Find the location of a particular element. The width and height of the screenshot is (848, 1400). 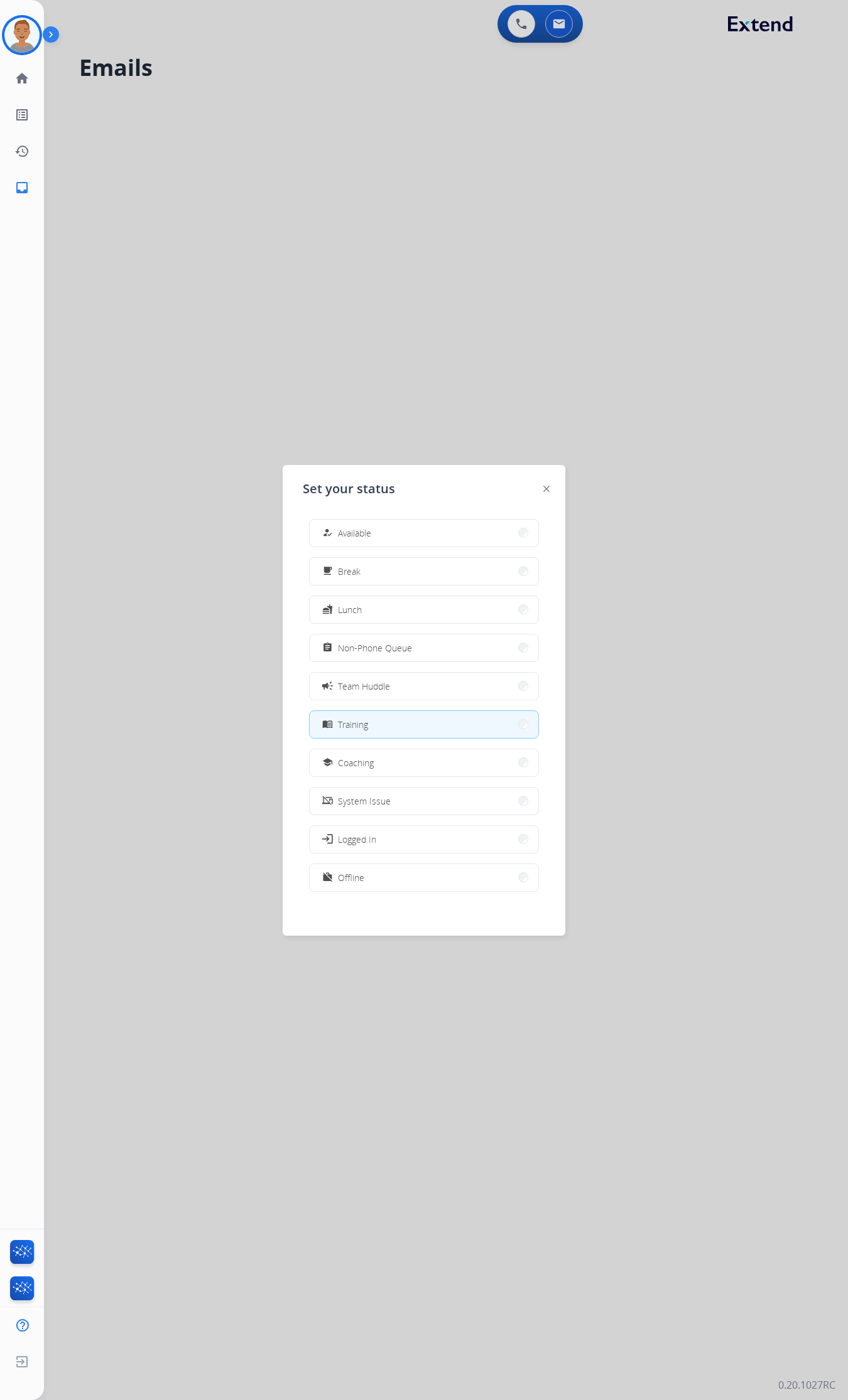

button: Lunch is located at coordinates (424, 610).